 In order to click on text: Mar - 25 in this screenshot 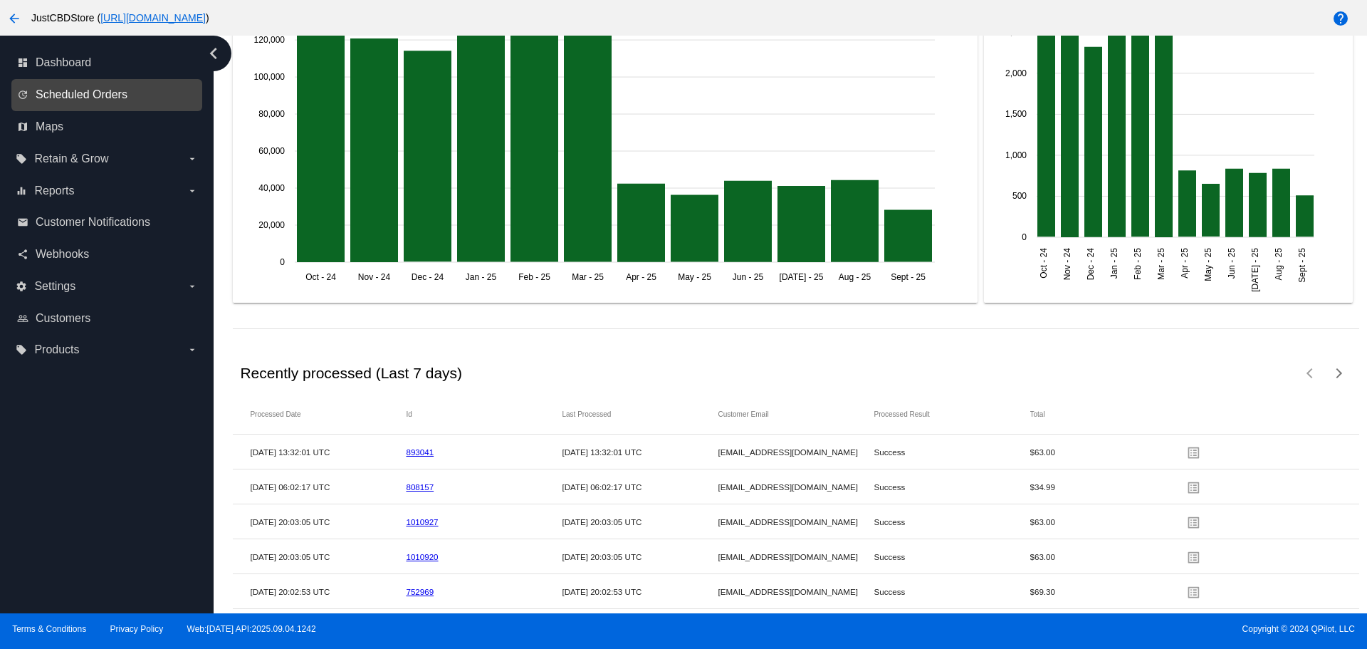, I will do `click(588, 277)`.